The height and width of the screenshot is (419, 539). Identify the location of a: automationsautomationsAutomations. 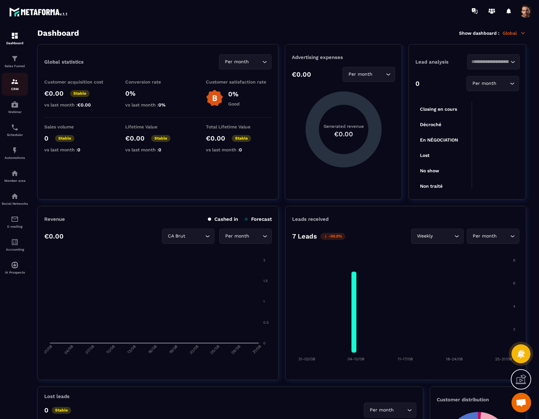
(15, 153).